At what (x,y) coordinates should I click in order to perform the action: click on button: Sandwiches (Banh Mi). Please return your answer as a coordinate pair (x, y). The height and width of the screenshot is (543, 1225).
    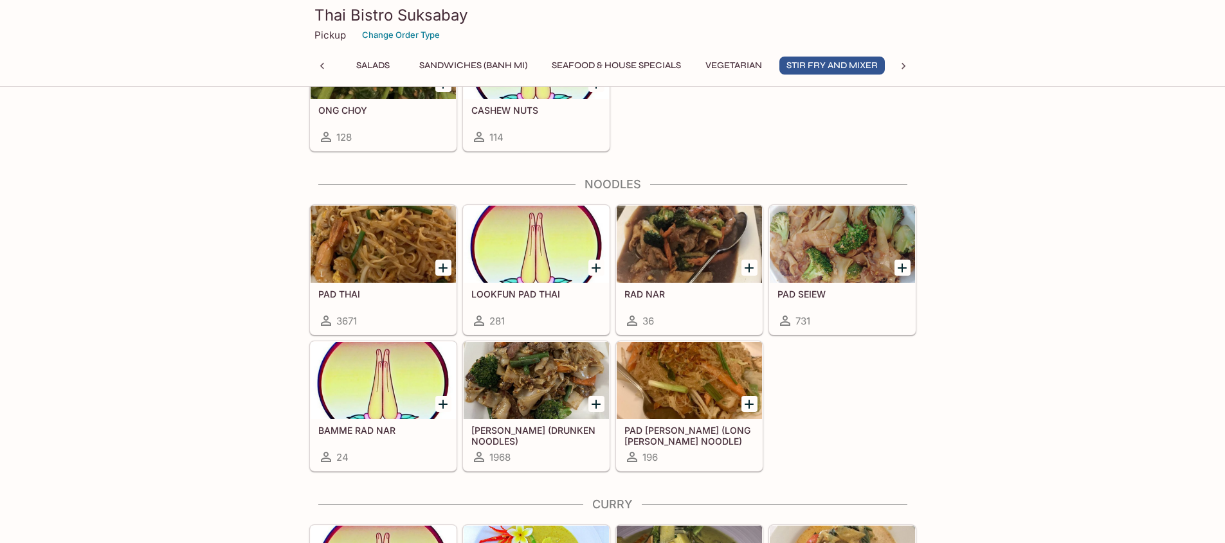
    Looking at the image, I should click on (473, 66).